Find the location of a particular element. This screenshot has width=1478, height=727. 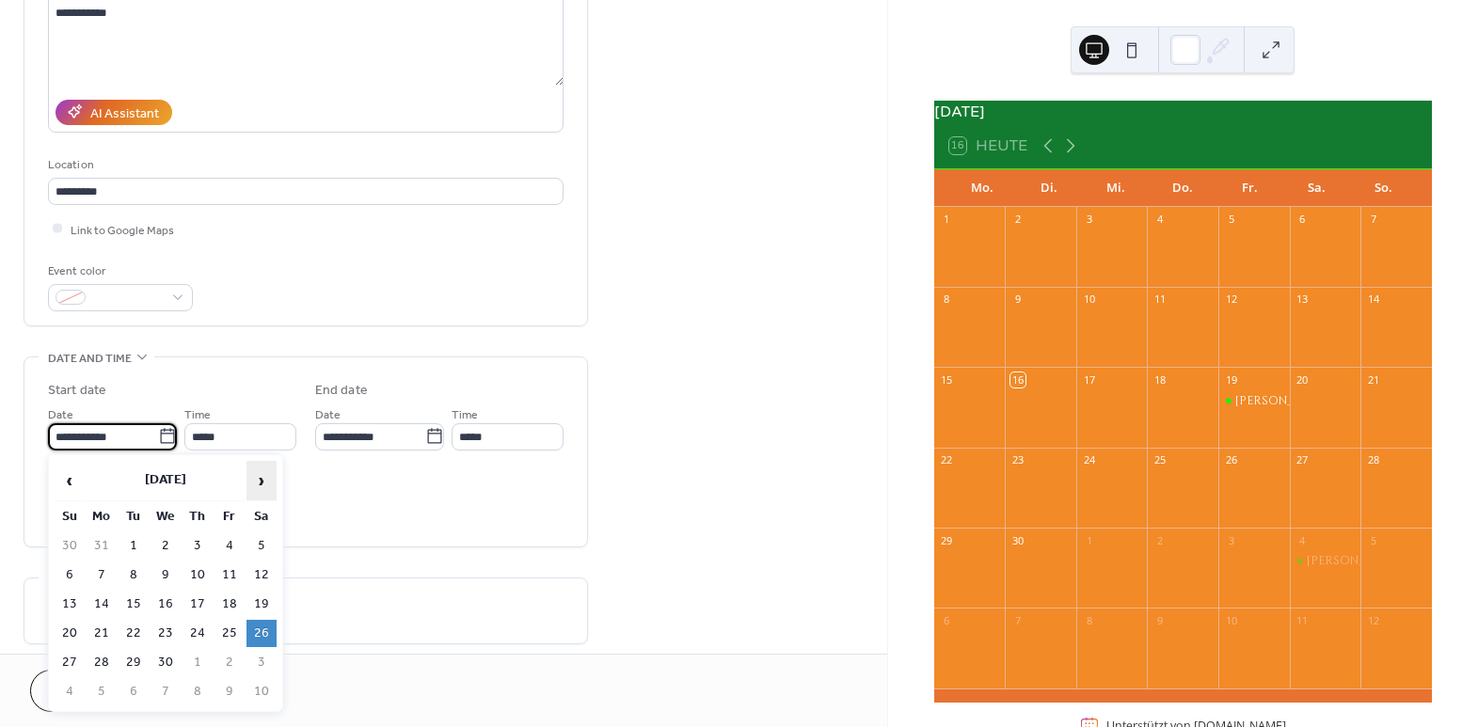

div: 20 is located at coordinates (1302, 379).